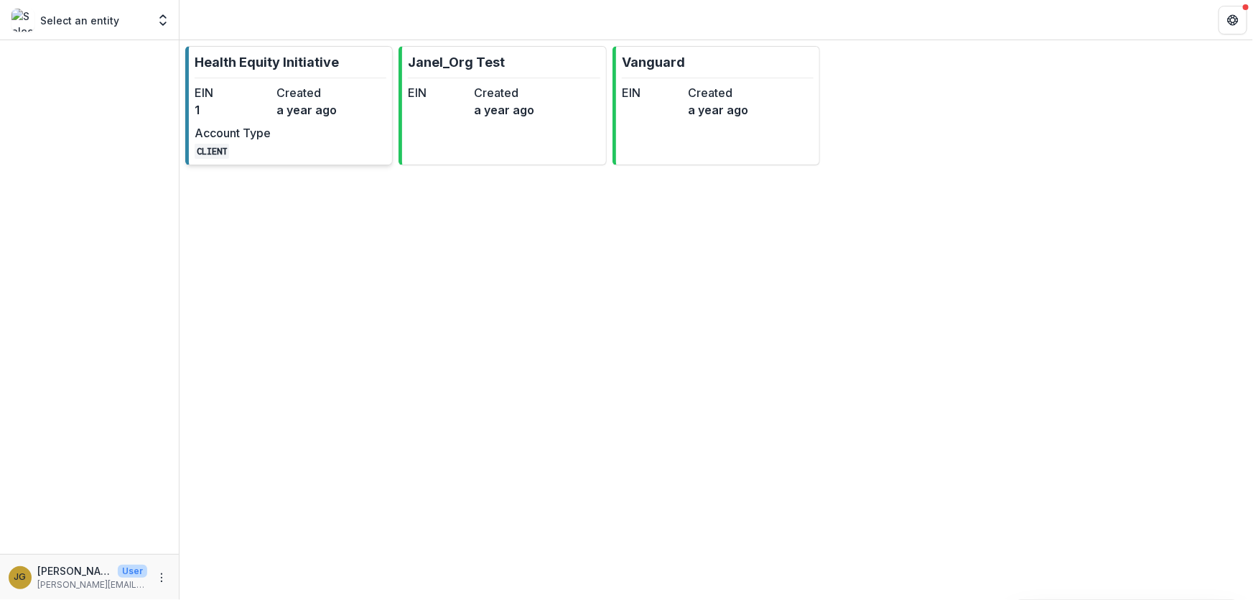  Describe the element at coordinates (233, 133) in the screenshot. I see `dt: Account Type` at that location.